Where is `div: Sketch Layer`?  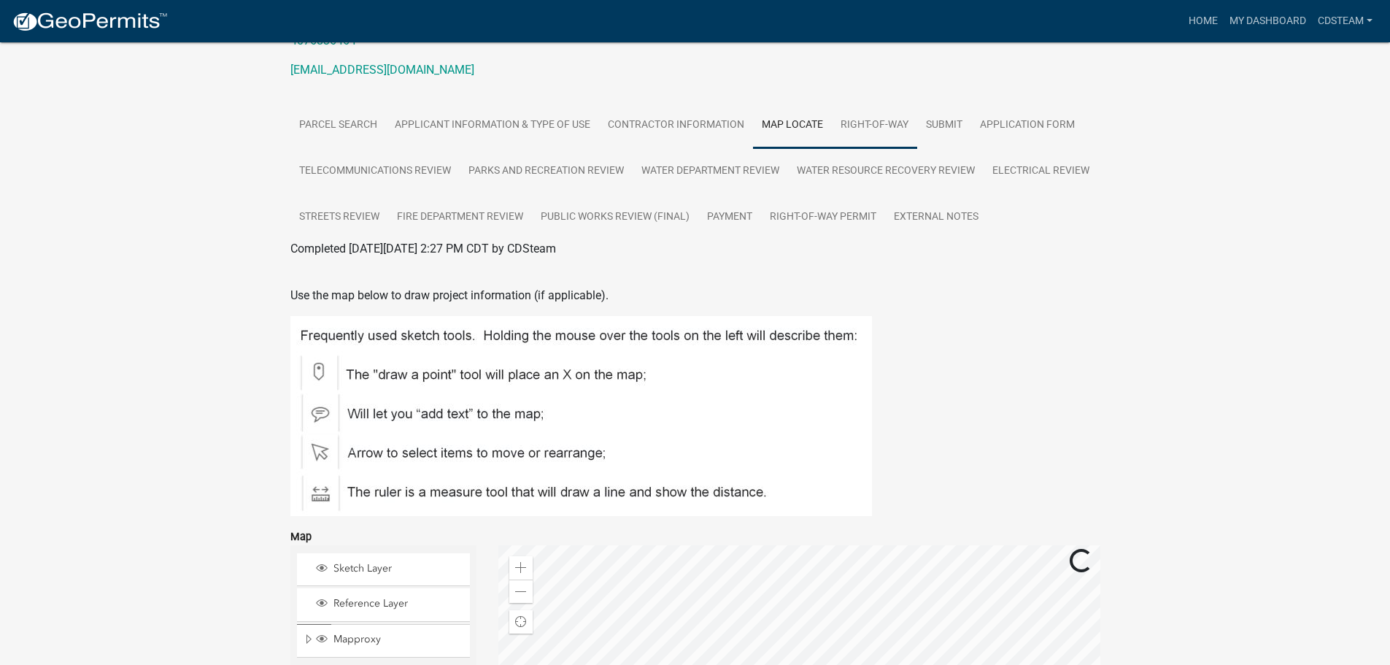
div: Sketch Layer is located at coordinates (389, 569).